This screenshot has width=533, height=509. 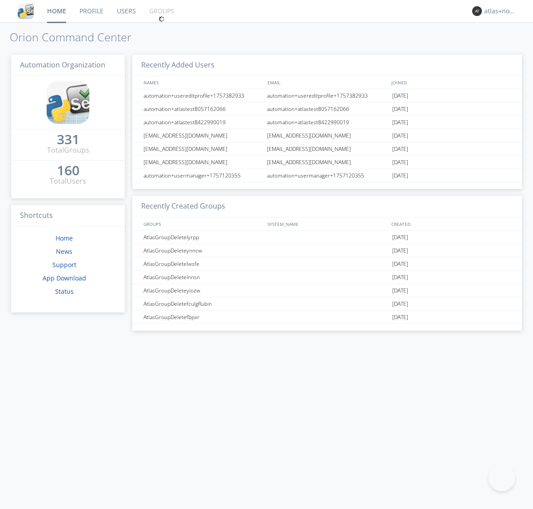 I want to click on h3: Shortcuts, so click(x=68, y=216).